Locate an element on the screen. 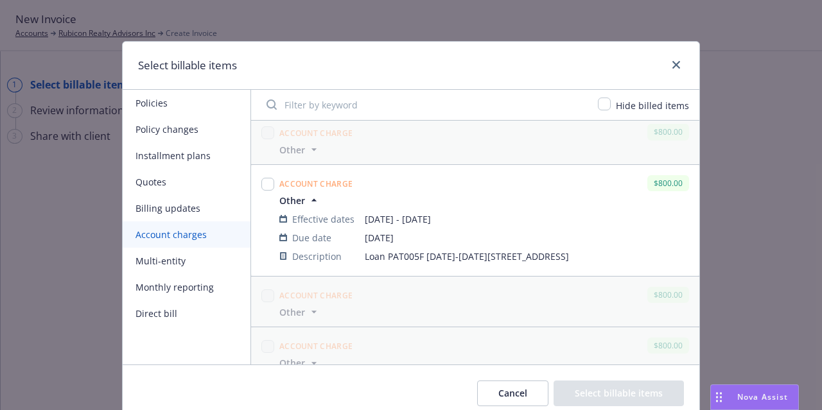 This screenshot has width=822, height=410. a: close is located at coordinates (676, 65).